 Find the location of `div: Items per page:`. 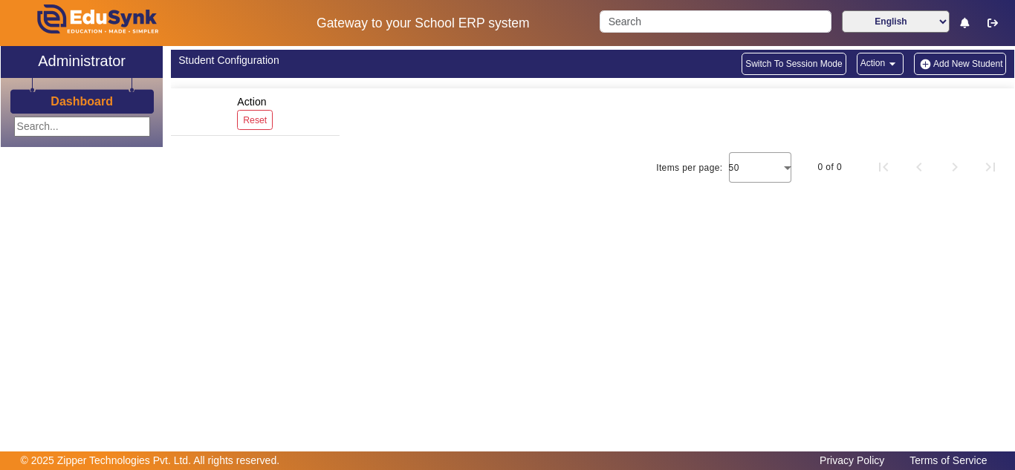

div: Items per page: is located at coordinates (689, 168).